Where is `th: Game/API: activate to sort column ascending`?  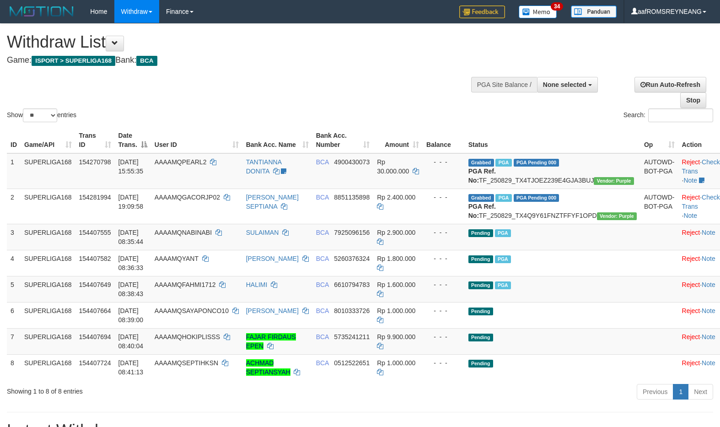 th: Game/API: activate to sort column ascending is located at coordinates (48, 140).